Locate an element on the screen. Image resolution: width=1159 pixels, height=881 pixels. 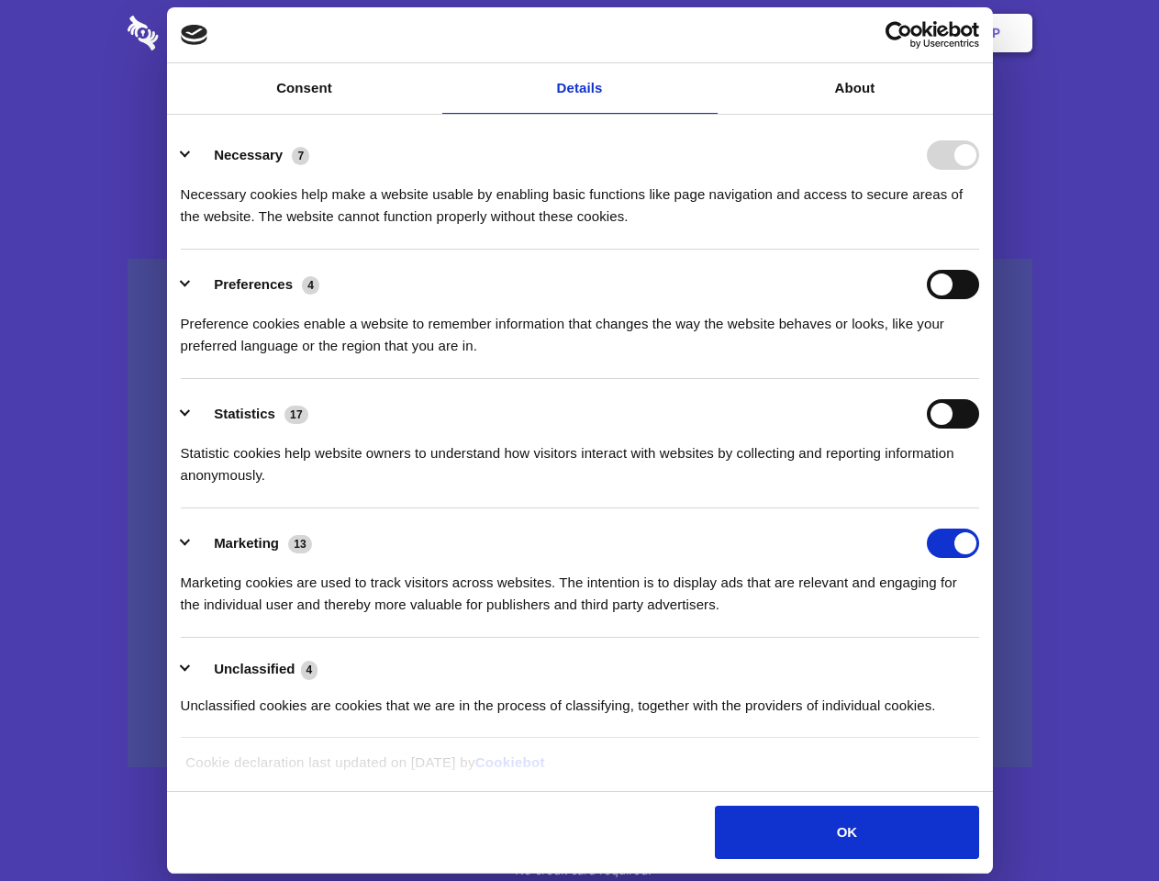
div: Necessary cookies help make a website usable by enabling basic functions like page navigation and... is located at coordinates (580, 198).